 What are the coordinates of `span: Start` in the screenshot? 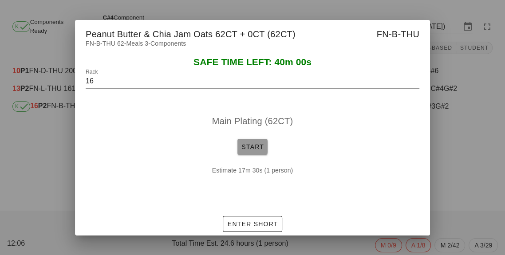 It's located at (253, 147).